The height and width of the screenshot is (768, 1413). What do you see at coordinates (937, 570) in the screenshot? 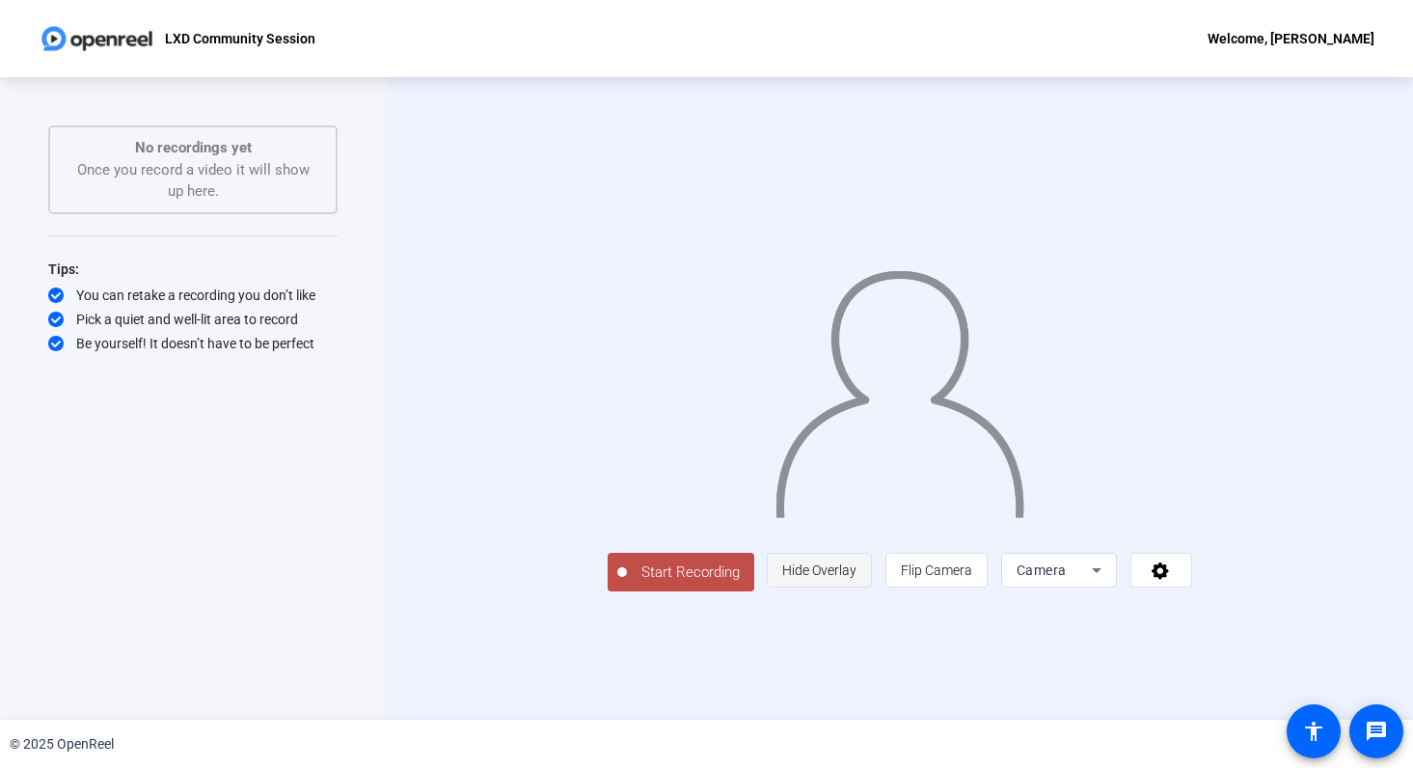
I see `span: Flip Camera` at bounding box center [937, 570].